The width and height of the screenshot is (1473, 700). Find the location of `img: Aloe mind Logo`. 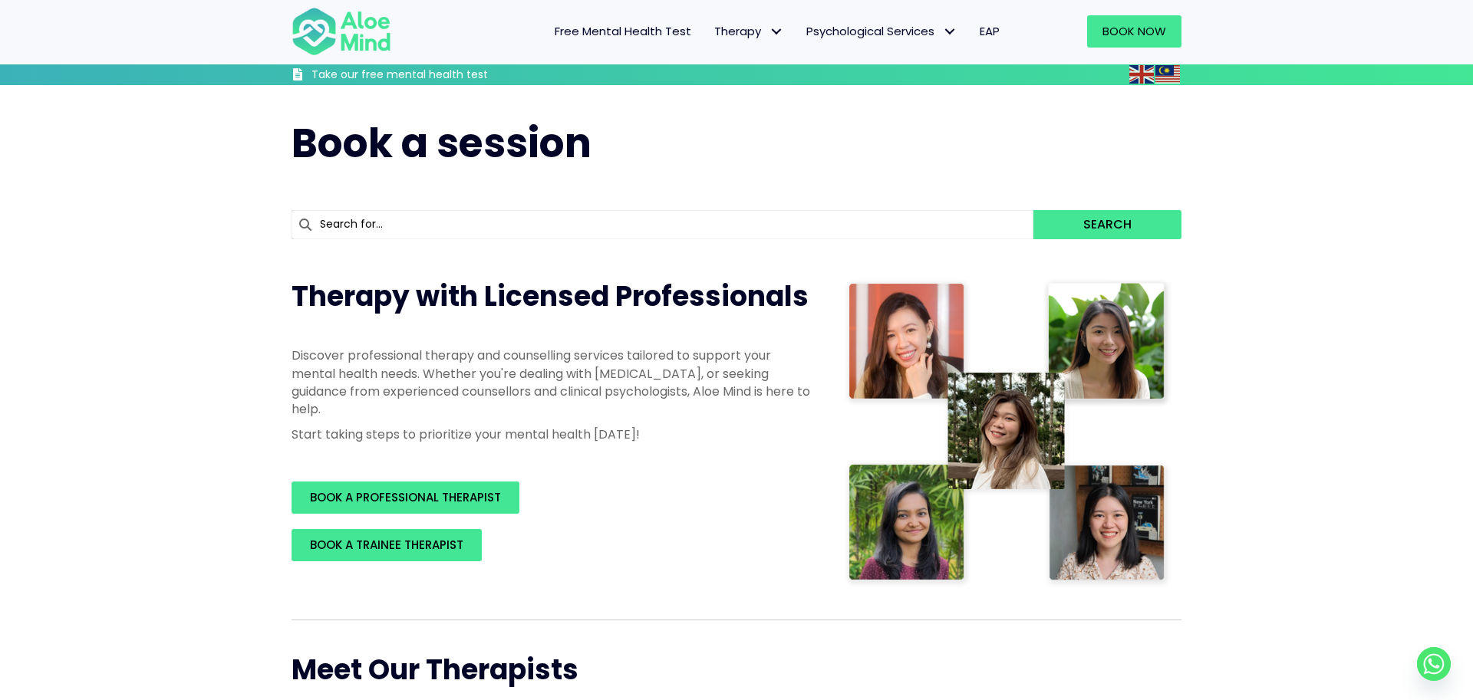

img: Aloe mind Logo is located at coordinates (341, 31).